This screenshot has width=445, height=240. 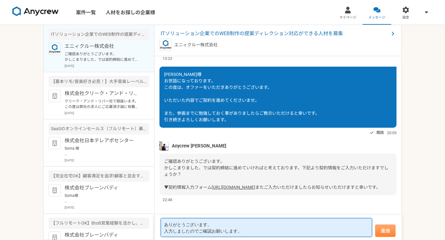 What do you see at coordinates (103, 94) in the screenshot?
I see `p: 株式会社クリーク・アンド・リバー社` at bounding box center [103, 94].